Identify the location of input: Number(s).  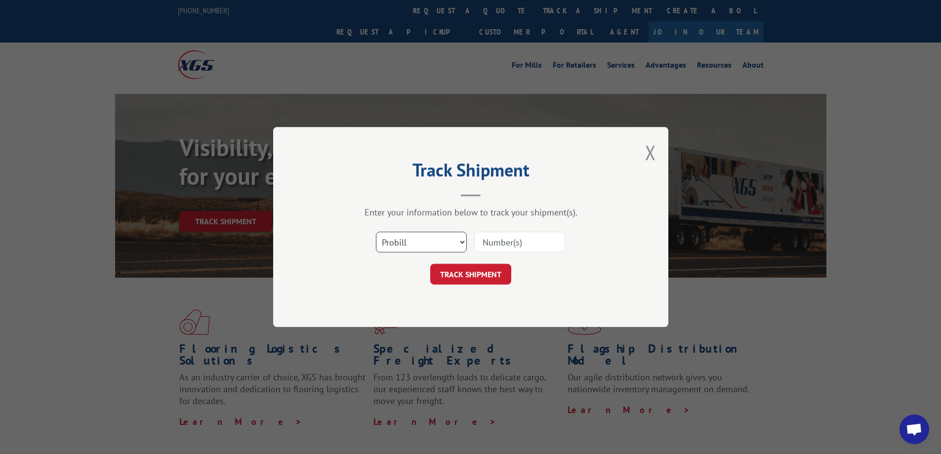
(520, 242).